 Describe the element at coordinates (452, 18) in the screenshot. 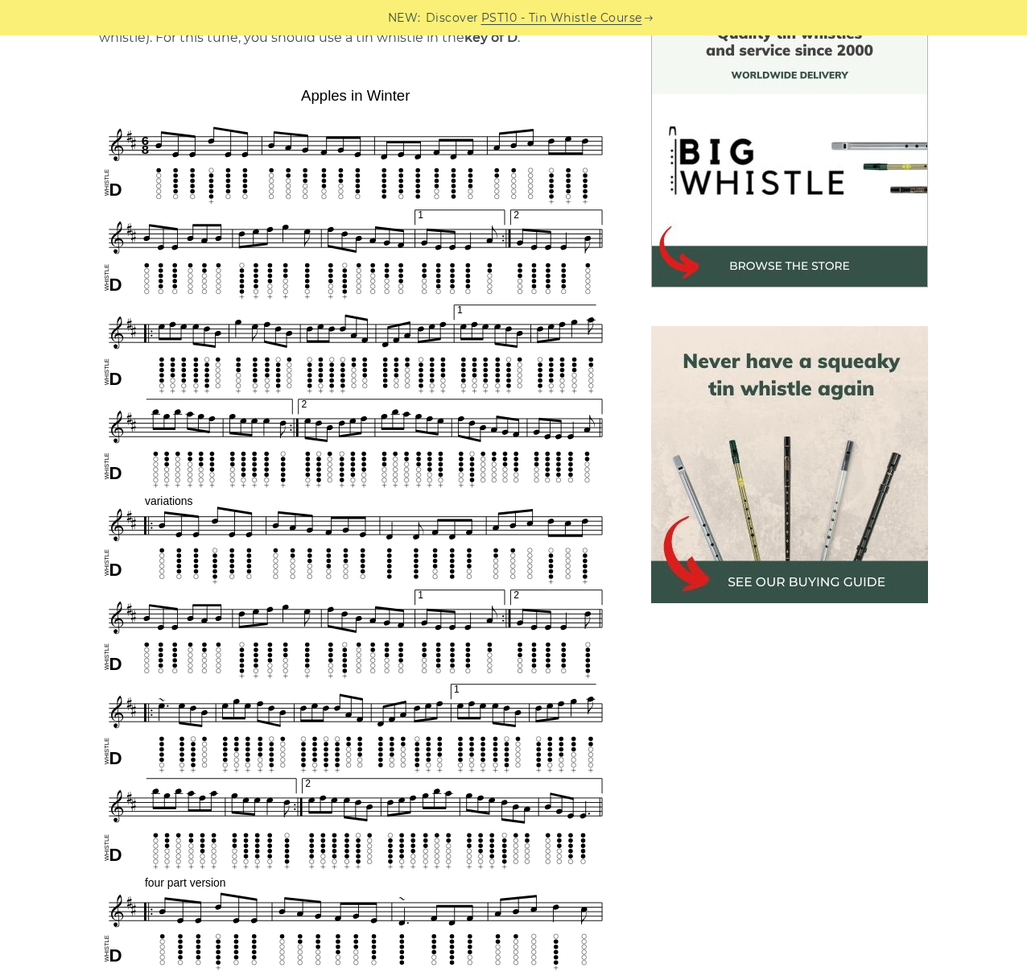

I see `span: Discover` at that location.